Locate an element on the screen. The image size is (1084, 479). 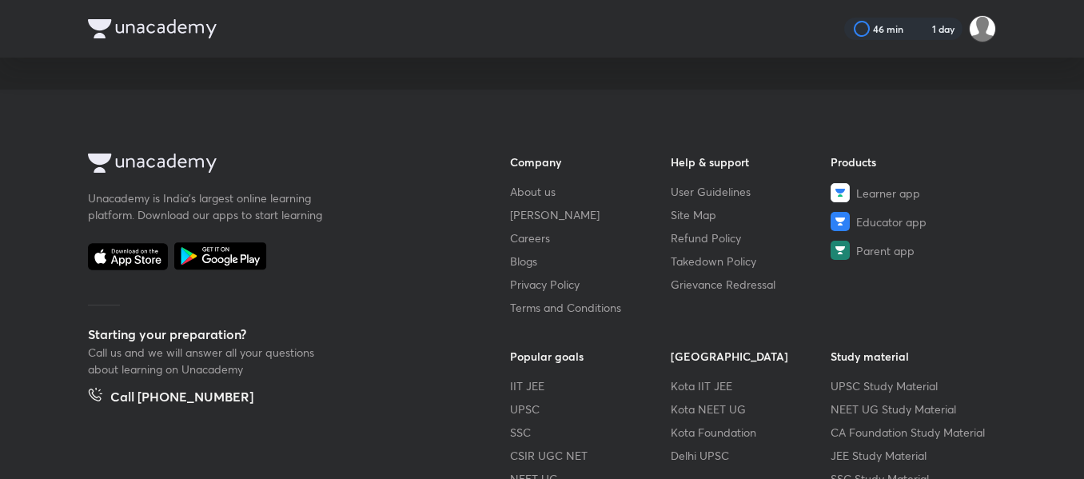
a: Privacy Policy is located at coordinates (590, 284).